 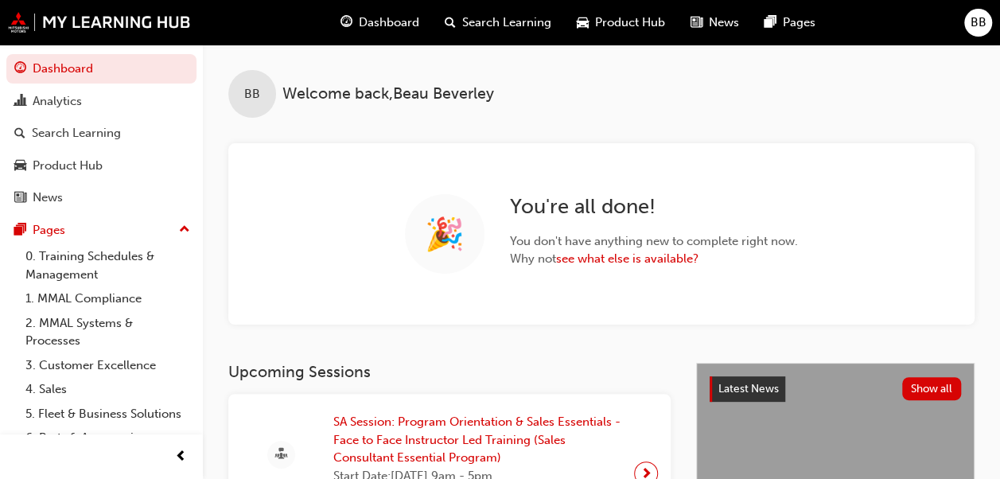 I want to click on div: Pages, so click(x=49, y=230).